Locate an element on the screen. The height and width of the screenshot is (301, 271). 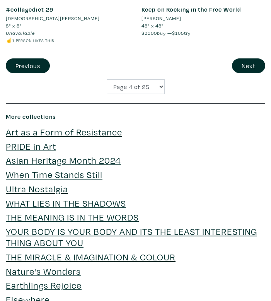
a: YOUR BODY IS YOUR BODY AND ITS THE LEAST INTERESTING THING ABOUT YOU is located at coordinates (132, 237).